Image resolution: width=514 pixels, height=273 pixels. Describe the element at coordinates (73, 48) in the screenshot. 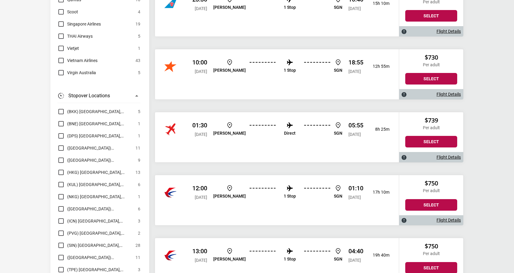

I see `span: Vietjet` at that location.